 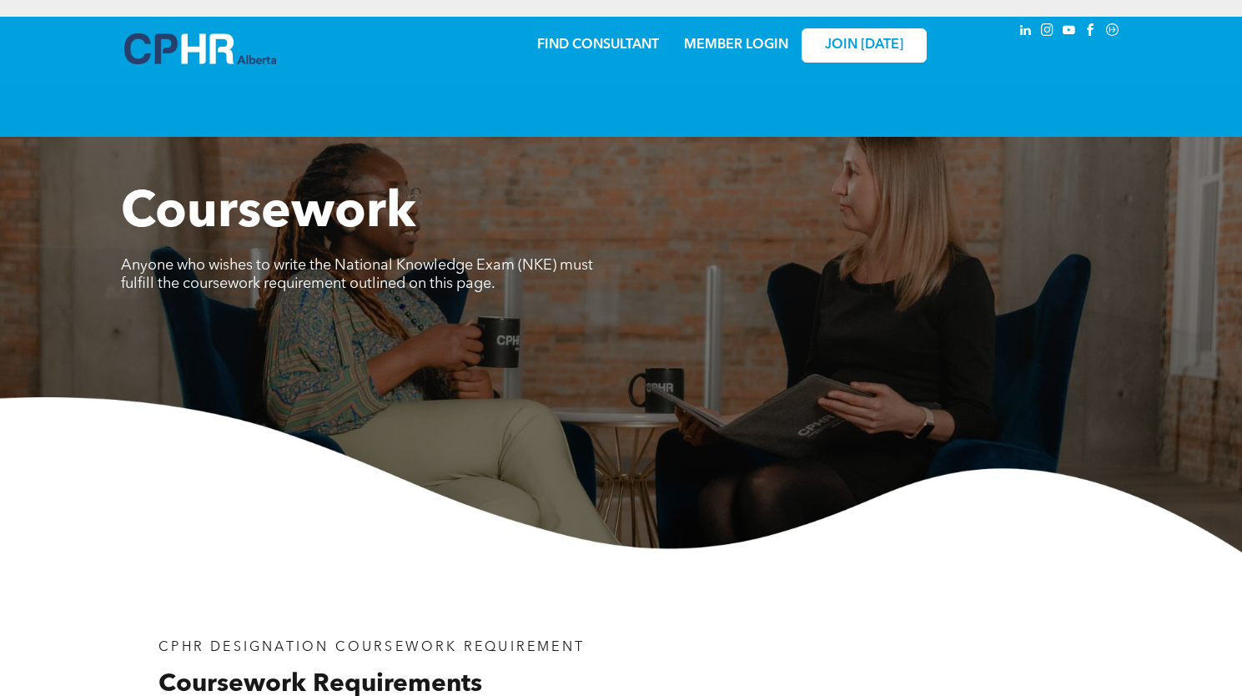 I want to click on a: MEMBER LOGIN, so click(x=736, y=45).